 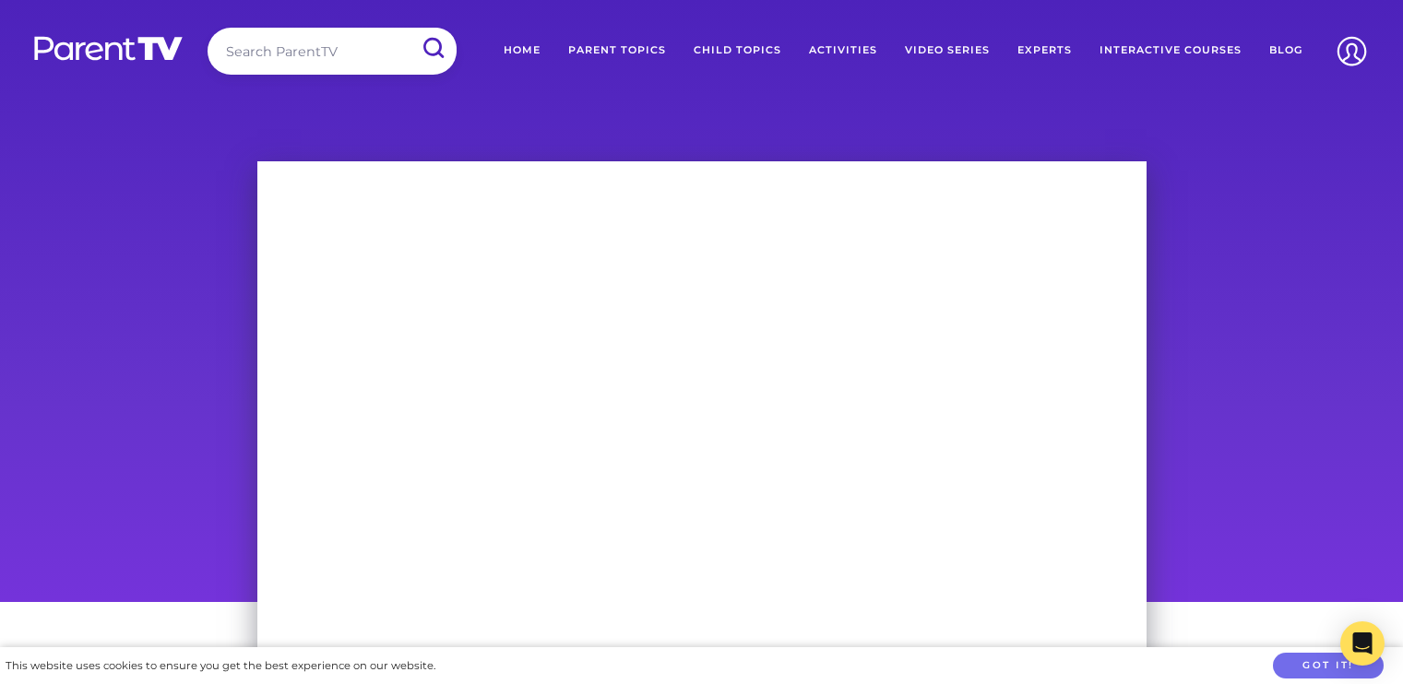 I want to click on a: Home, so click(x=522, y=51).